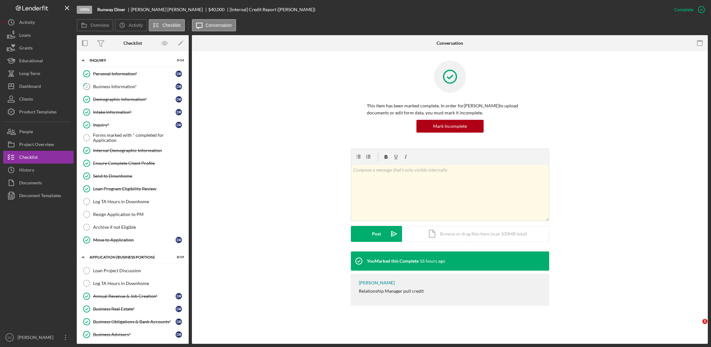  Describe the element at coordinates (133, 335) in the screenshot. I see `a: Business Advisors*DR` at that location.